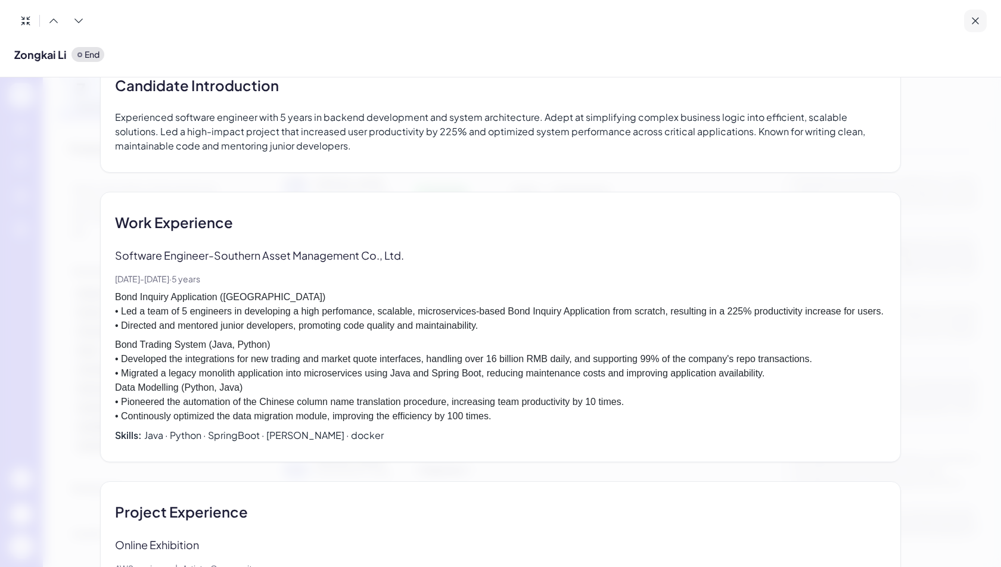 The width and height of the screenshot is (1001, 567). I want to click on span: Work Experience, so click(174, 222).